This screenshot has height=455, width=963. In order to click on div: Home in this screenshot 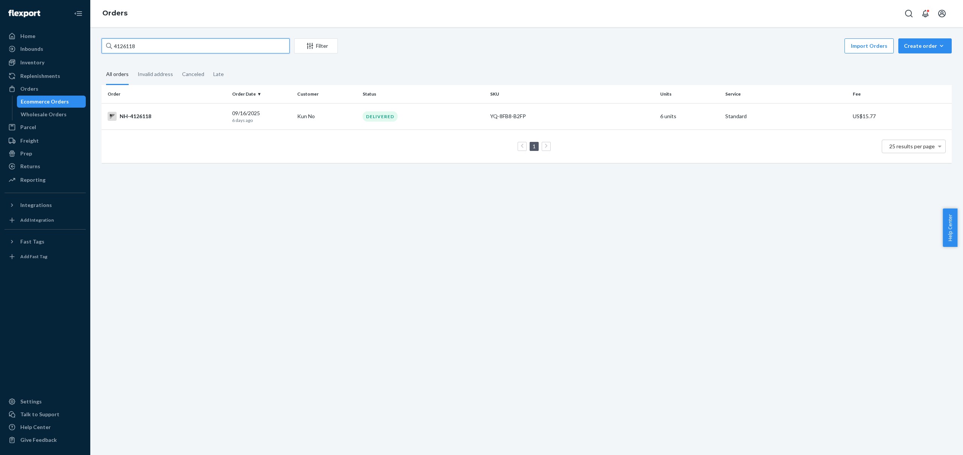, I will do `click(28, 36)`.